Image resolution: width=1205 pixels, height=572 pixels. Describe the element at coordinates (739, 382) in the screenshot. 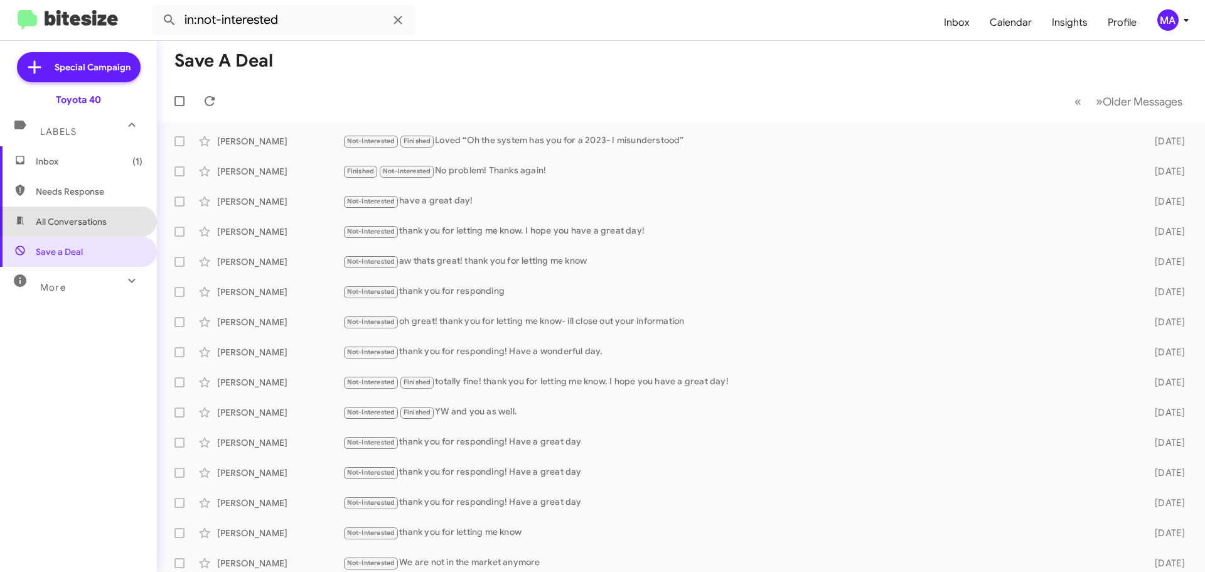

I see `div: totally fine! thank you for letting me know. I hope you have a great day!` at that location.